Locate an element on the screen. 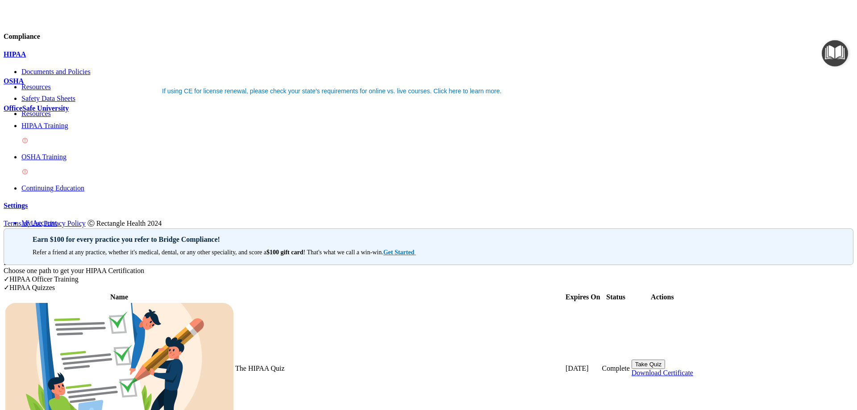  span: Complete is located at coordinates (616, 368).